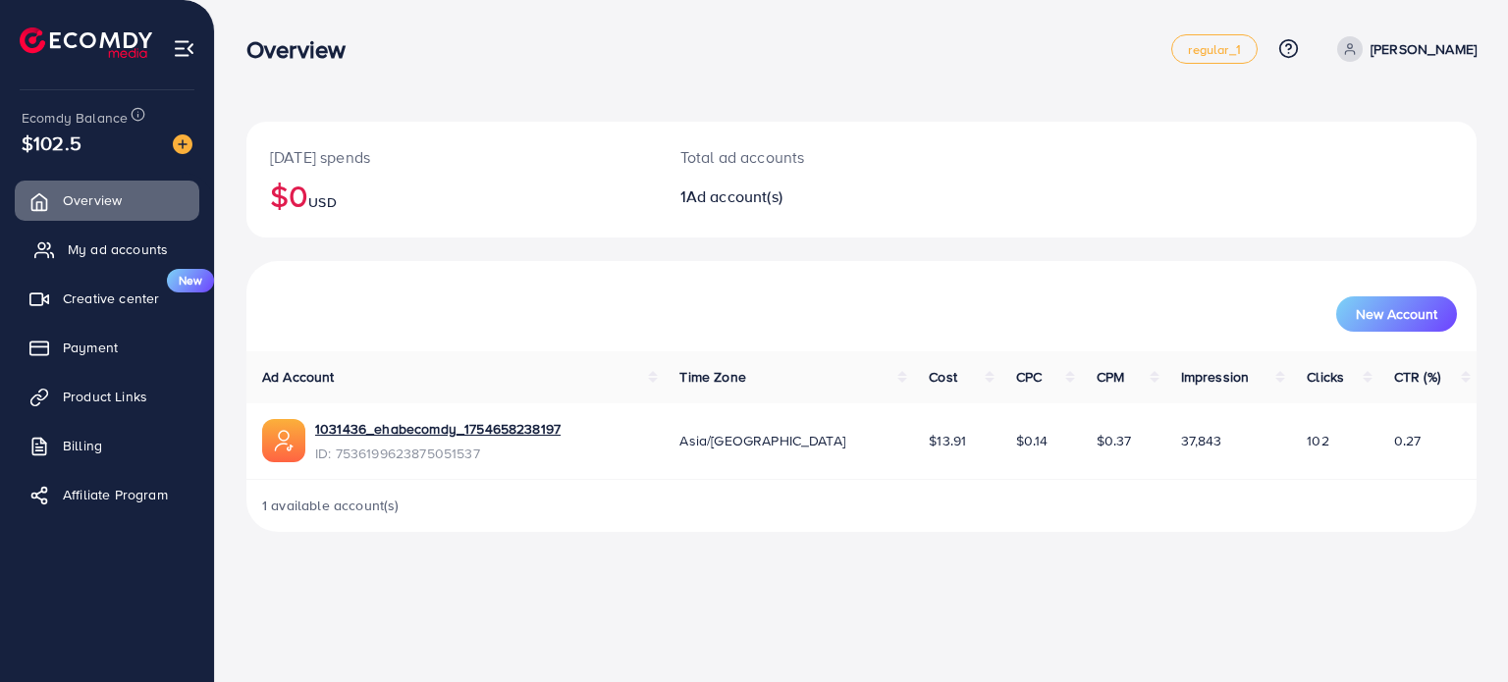 Image resolution: width=1508 pixels, height=682 pixels. What do you see at coordinates (85, 42) in the screenshot?
I see `img: logo` at bounding box center [85, 42].